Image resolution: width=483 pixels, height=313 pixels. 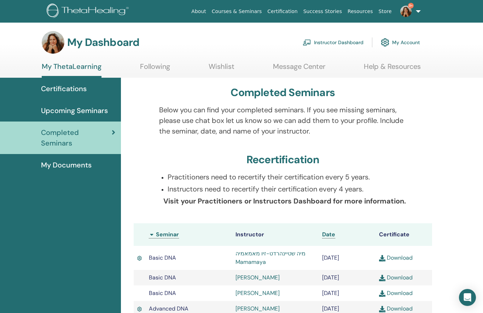 What do you see at coordinates (404, 235) in the screenshot?
I see `th: Certificate` at bounding box center [404, 235].